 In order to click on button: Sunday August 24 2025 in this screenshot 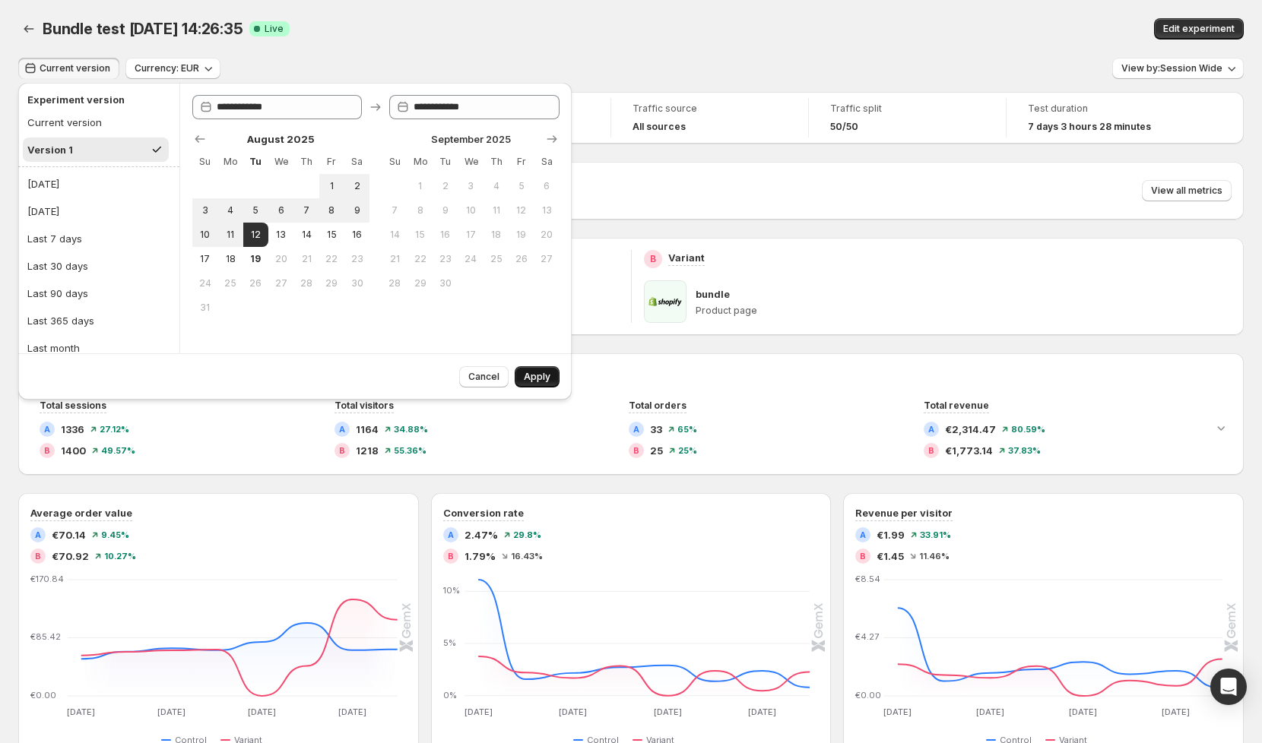, I will do `click(204, 283)`.